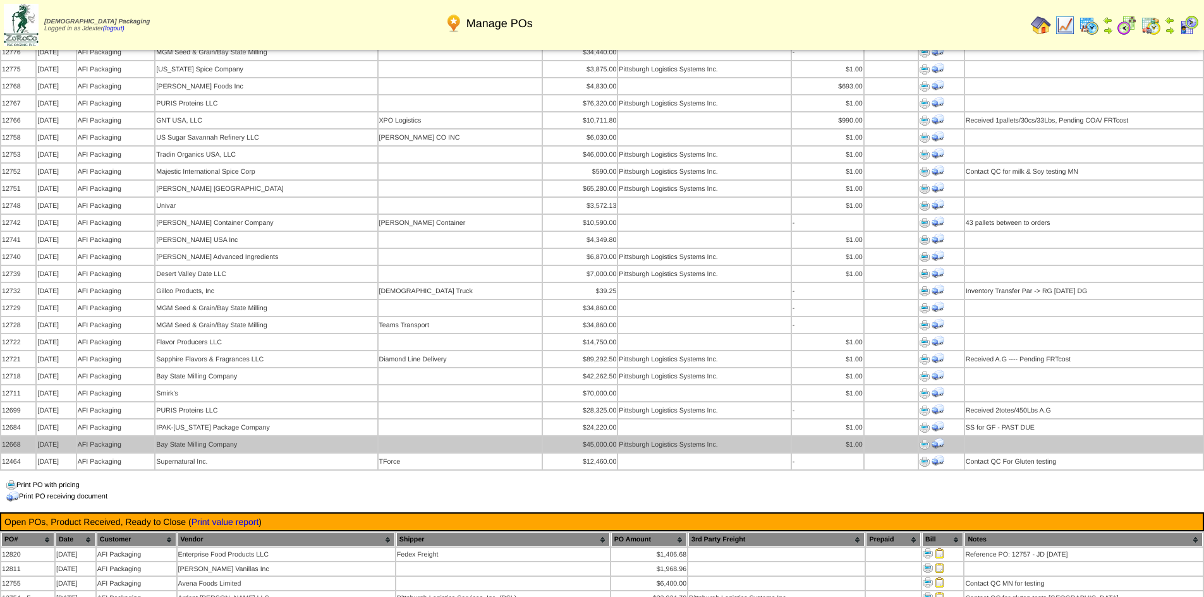 This screenshot has height=597, width=1204. Describe the element at coordinates (580, 411) in the screenshot. I see `div: $28,325.00` at that location.